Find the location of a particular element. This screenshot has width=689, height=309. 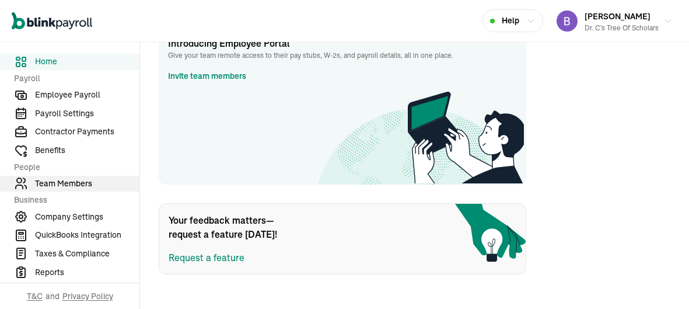

span: Help is located at coordinates (511, 20).